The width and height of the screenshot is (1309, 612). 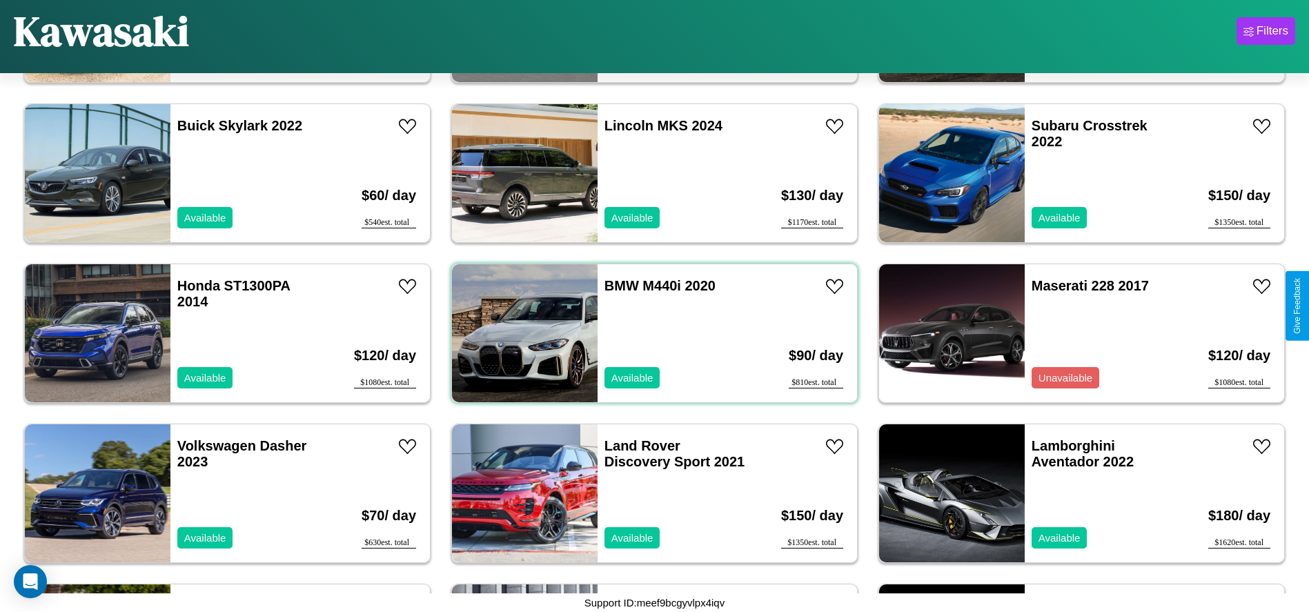 I want to click on h3: $ 180 / day, so click(x=1239, y=516).